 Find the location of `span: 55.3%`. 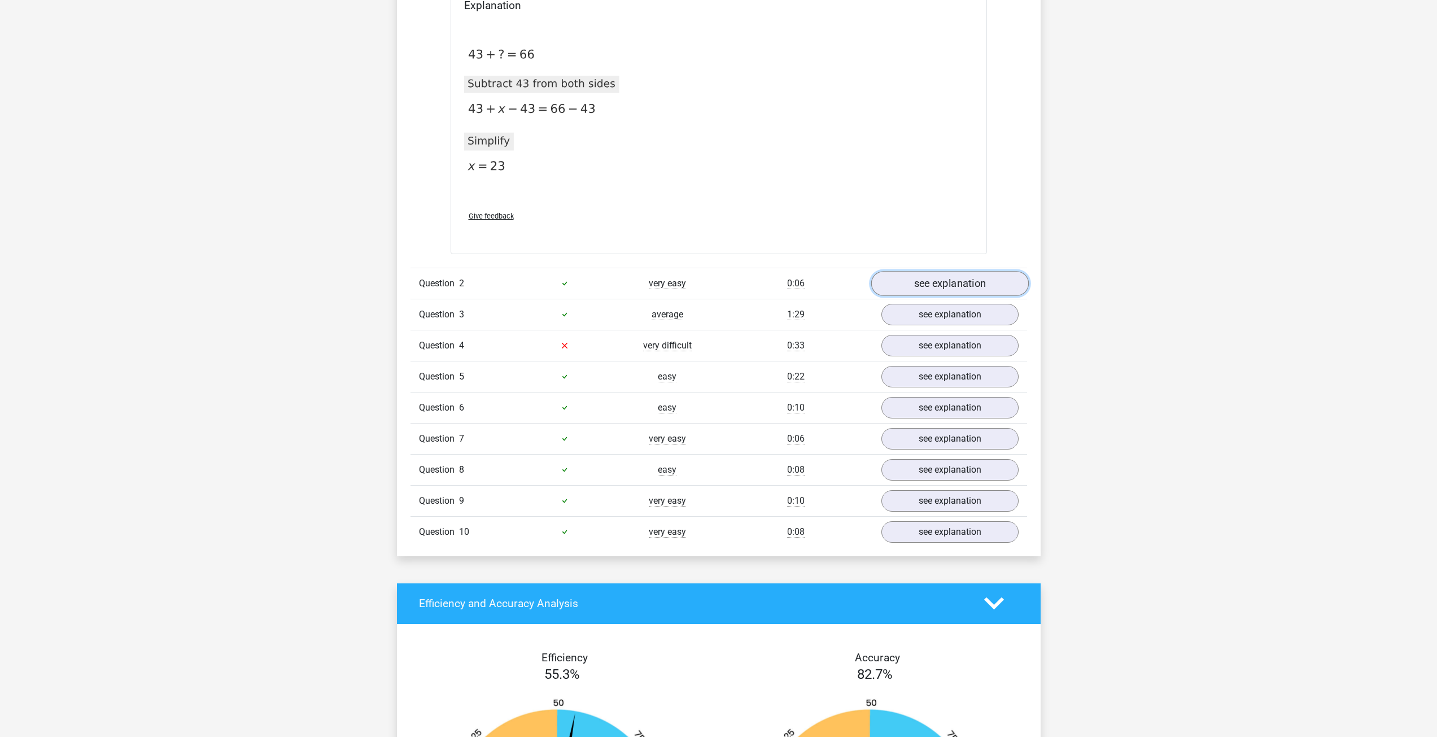

span: 55.3% is located at coordinates (562, 674).